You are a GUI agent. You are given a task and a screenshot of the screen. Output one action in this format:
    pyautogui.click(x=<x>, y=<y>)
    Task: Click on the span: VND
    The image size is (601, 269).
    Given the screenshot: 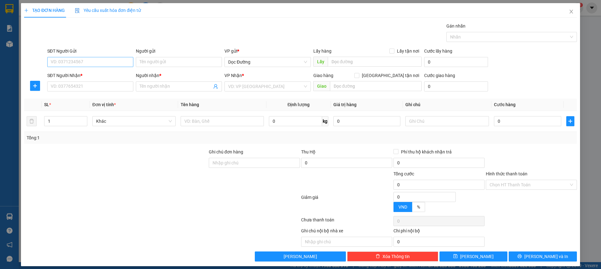 What is the action you would take?
    pyautogui.click(x=403, y=207)
    